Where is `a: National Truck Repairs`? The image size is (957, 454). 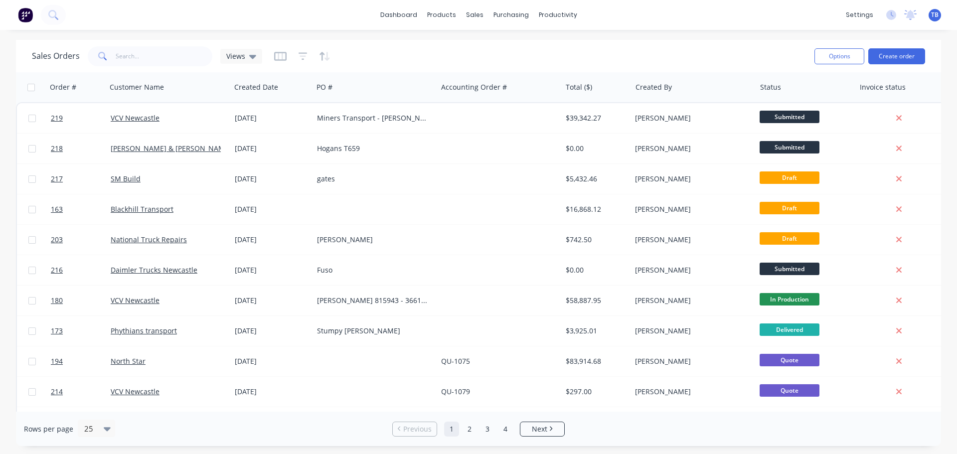 a: National Truck Repairs is located at coordinates (149, 239).